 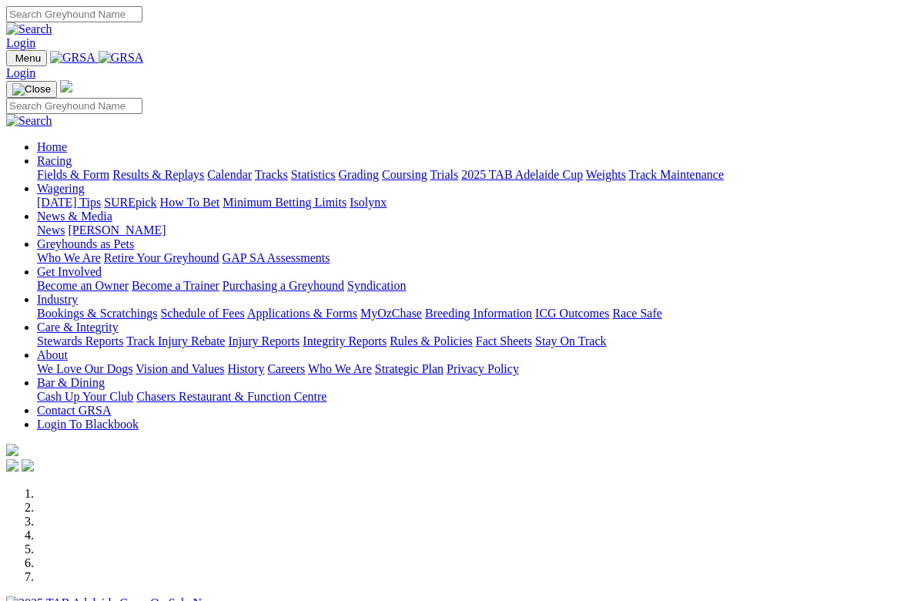 I want to click on a: Bar & Dining, so click(x=71, y=382).